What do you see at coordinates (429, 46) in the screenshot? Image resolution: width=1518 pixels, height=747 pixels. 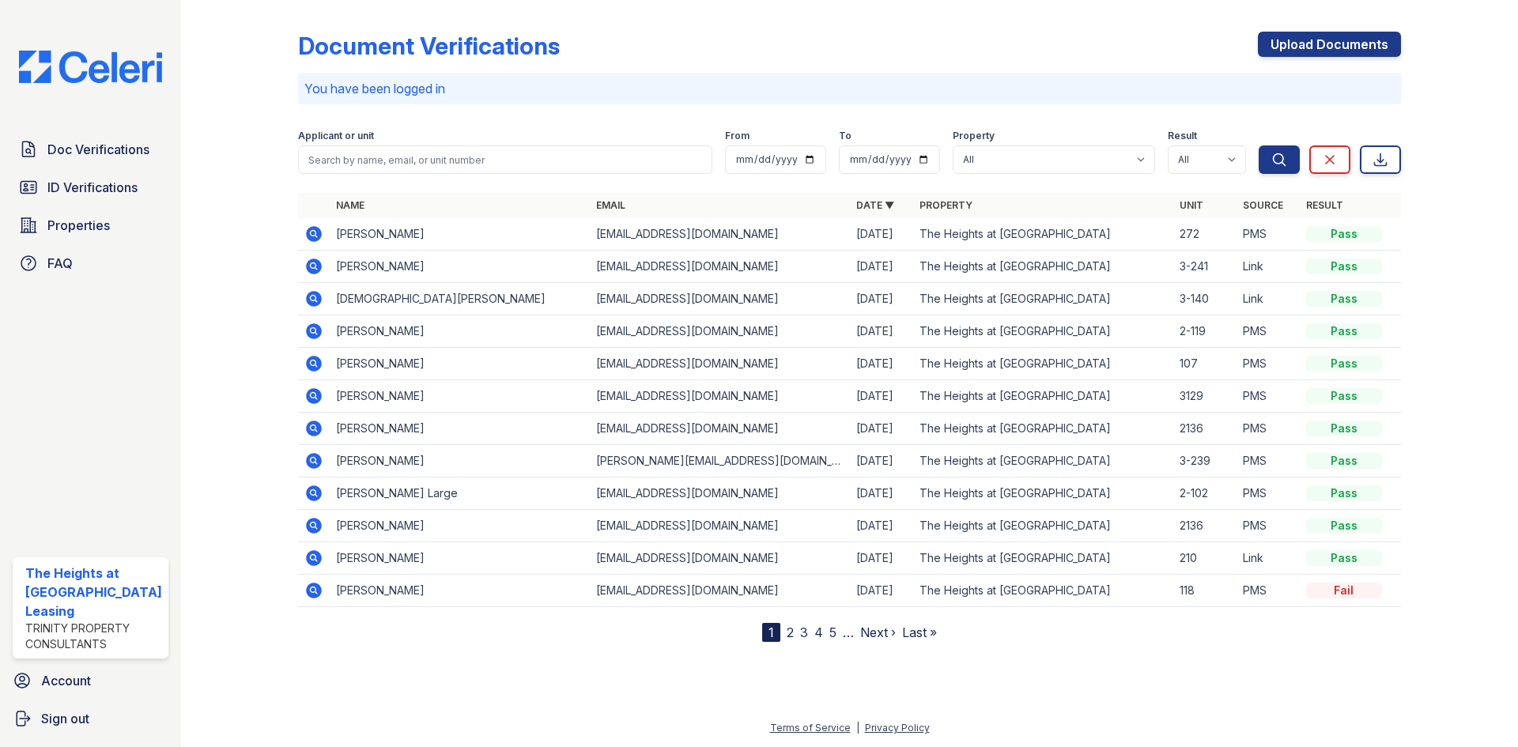 I see `div: Document Verifications` at bounding box center [429, 46].